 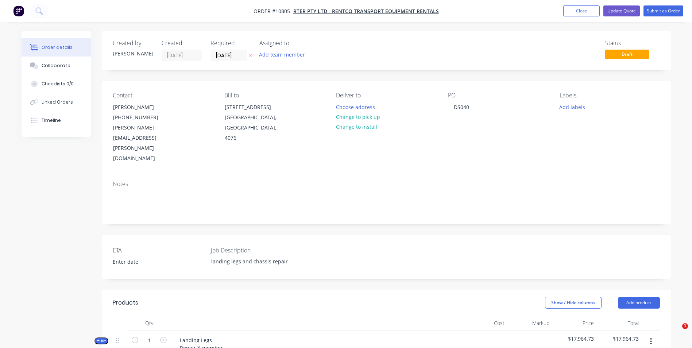 What do you see at coordinates (256, 250) in the screenshot?
I see `label: Job Description` at bounding box center [256, 250].